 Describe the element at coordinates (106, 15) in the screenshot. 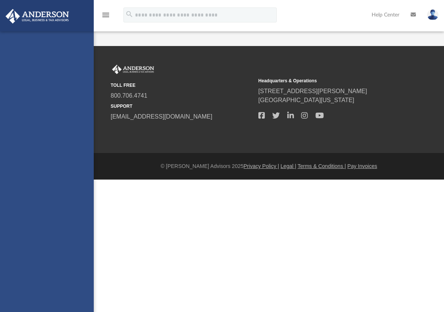

I see `i: menu` at that location.